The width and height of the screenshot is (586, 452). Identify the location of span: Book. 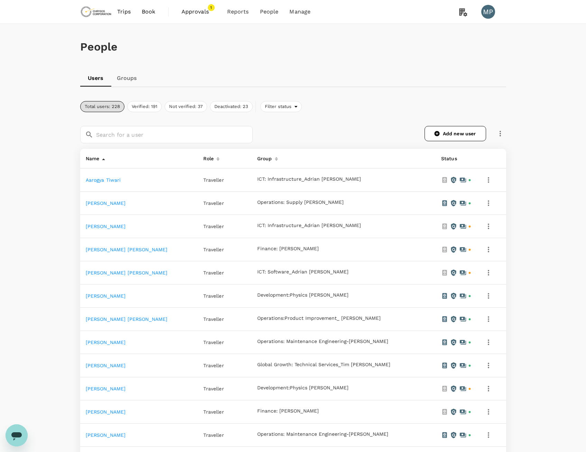
(149, 12).